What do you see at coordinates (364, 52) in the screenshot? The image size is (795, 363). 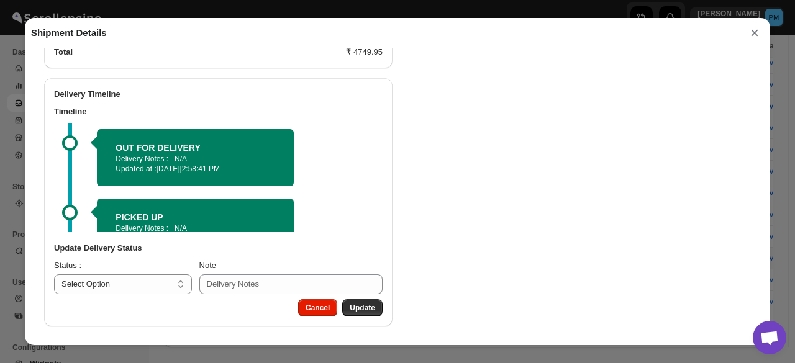 I see `div: ₹ 4749.95` at bounding box center [364, 52].